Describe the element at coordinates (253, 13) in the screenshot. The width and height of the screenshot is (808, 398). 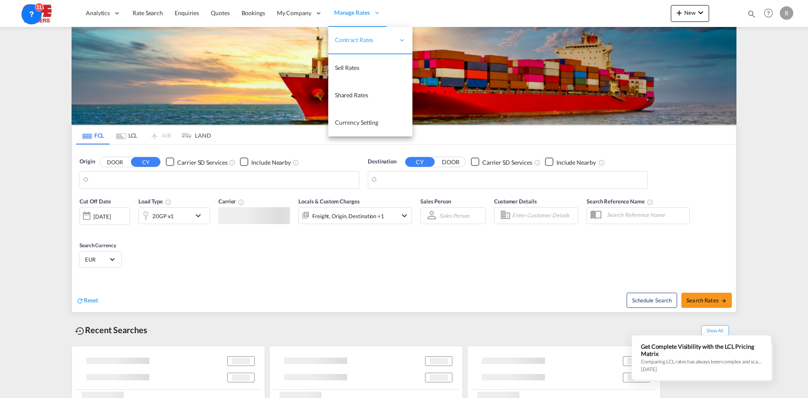
I see `span: Bookings` at that location.